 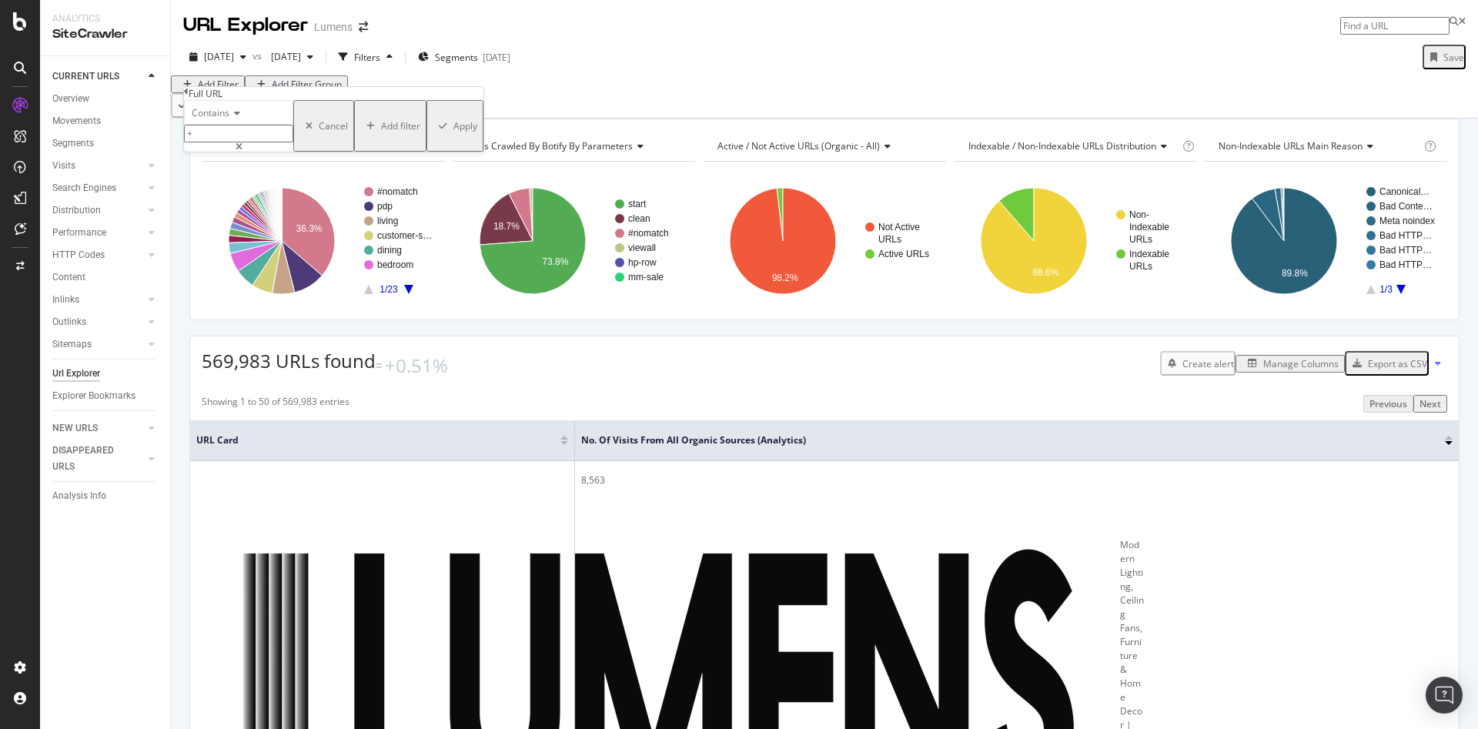 What do you see at coordinates (1430, 403) in the screenshot?
I see `button: Next` at bounding box center [1430, 403].